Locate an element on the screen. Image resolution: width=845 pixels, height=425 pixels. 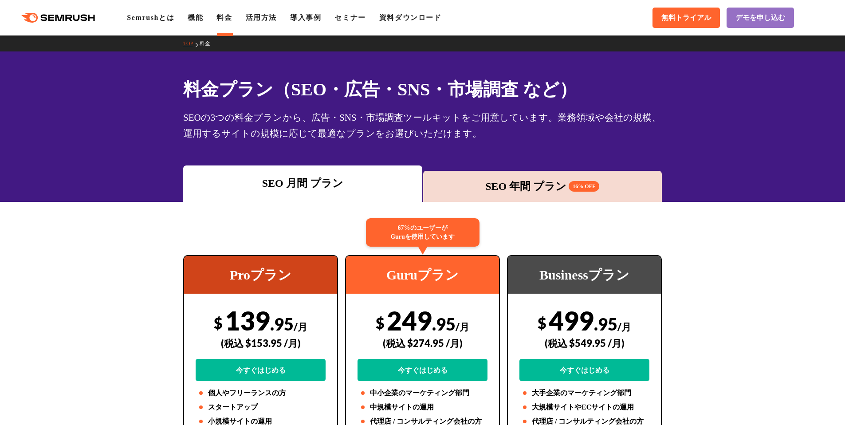
div: 499 is located at coordinates (584, 343).